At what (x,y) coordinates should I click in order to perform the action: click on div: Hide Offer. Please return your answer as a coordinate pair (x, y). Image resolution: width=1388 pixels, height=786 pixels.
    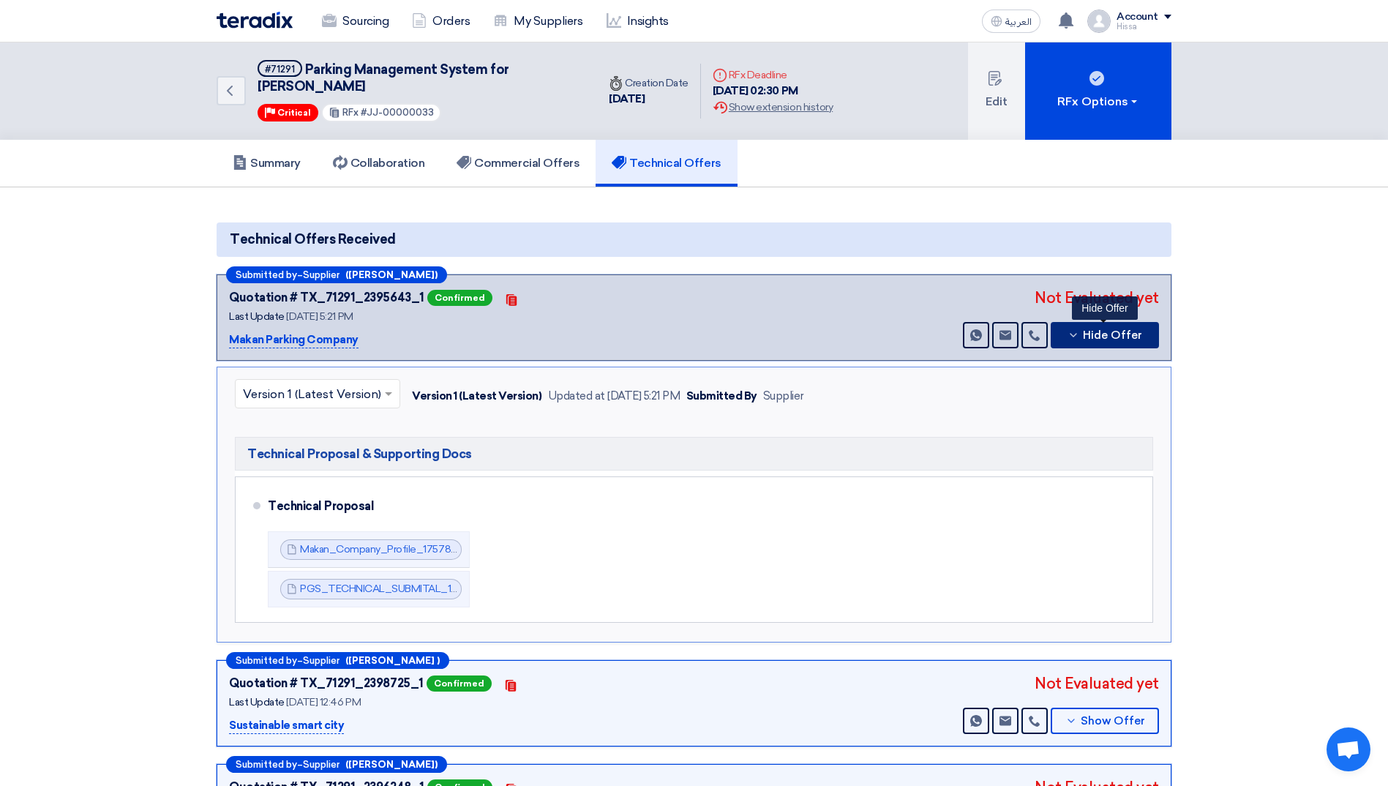
    Looking at the image, I should click on (1105, 308).